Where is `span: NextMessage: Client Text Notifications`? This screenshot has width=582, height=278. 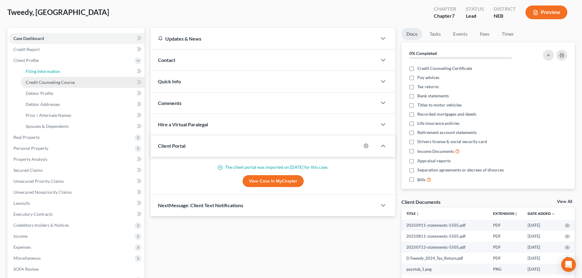
span: NextMessage: Client Text Notifications is located at coordinates (200, 205).